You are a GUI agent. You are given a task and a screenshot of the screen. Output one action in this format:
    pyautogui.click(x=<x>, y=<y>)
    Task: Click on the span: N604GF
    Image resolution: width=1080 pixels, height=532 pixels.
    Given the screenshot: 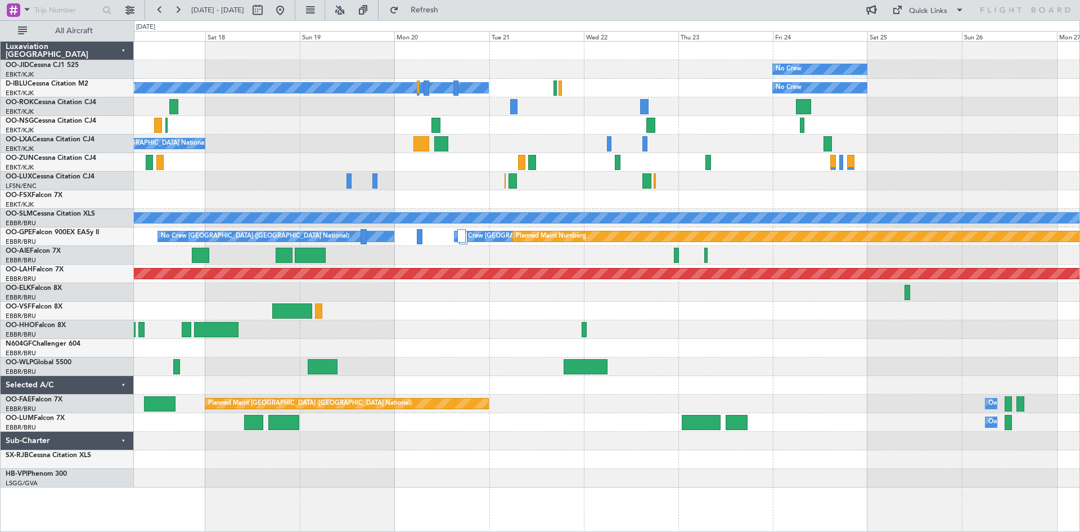 What is the action you would take?
    pyautogui.click(x=19, y=344)
    